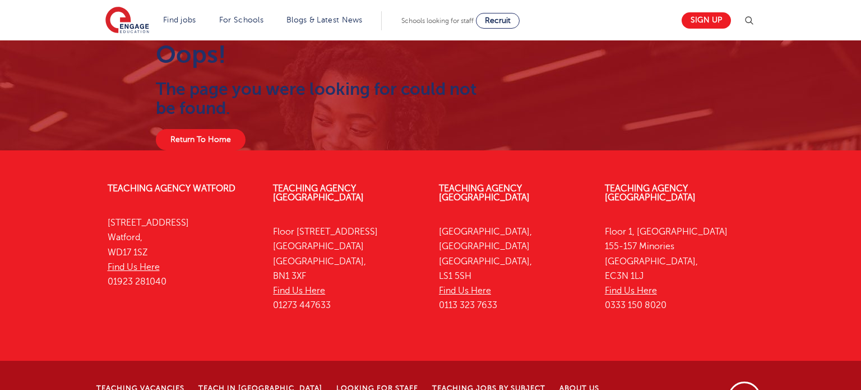 Image resolution: width=861 pixels, height=390 pixels. Describe the element at coordinates (179, 20) in the screenshot. I see `a: Find jobs` at that location.